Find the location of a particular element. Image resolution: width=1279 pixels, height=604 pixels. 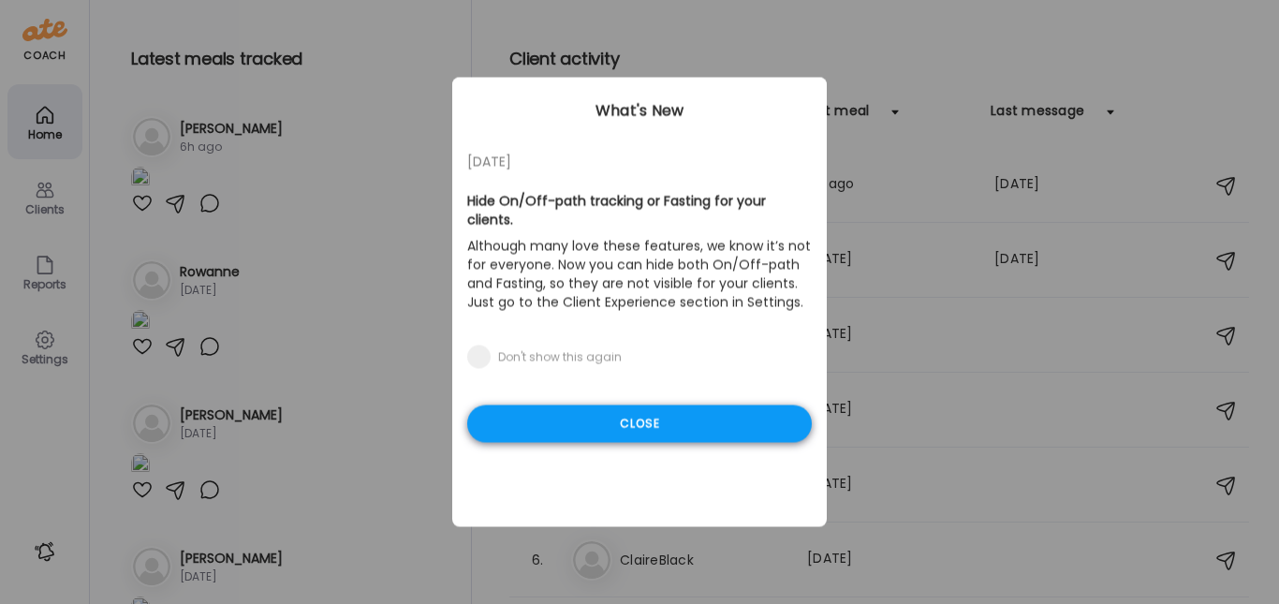

p: Although many love these features, we know it’s not for everyone. Now you can hide both On/Off-pa... is located at coordinates (640, 274).